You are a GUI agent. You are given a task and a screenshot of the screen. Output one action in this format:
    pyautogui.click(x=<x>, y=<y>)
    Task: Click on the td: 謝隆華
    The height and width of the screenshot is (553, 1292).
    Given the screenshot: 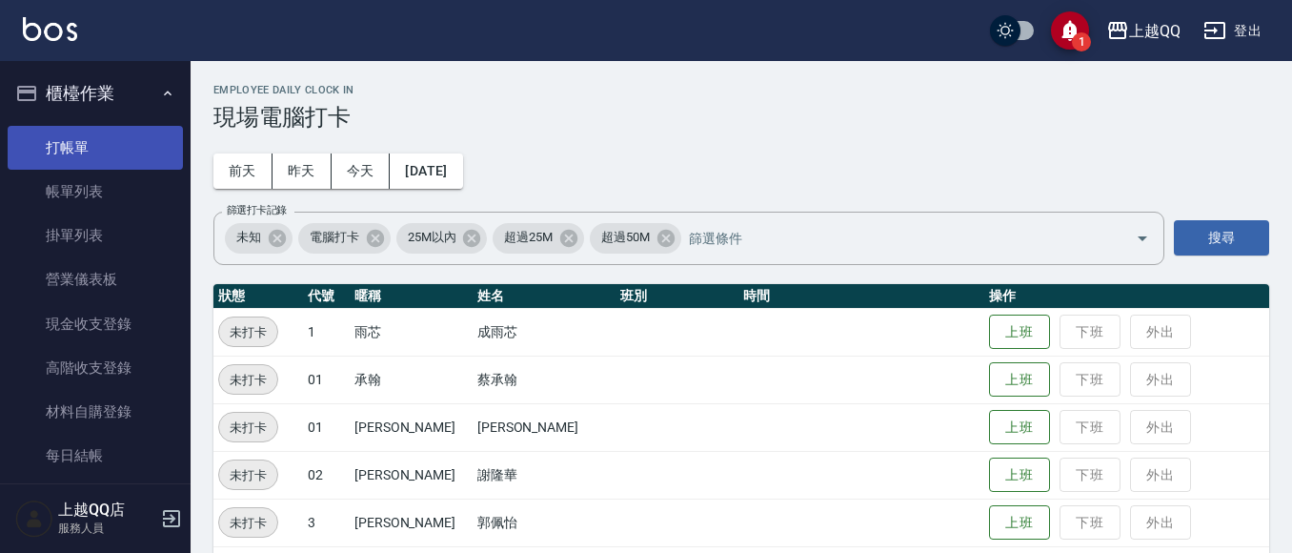 What is the action you would take?
    pyautogui.click(x=544, y=475)
    